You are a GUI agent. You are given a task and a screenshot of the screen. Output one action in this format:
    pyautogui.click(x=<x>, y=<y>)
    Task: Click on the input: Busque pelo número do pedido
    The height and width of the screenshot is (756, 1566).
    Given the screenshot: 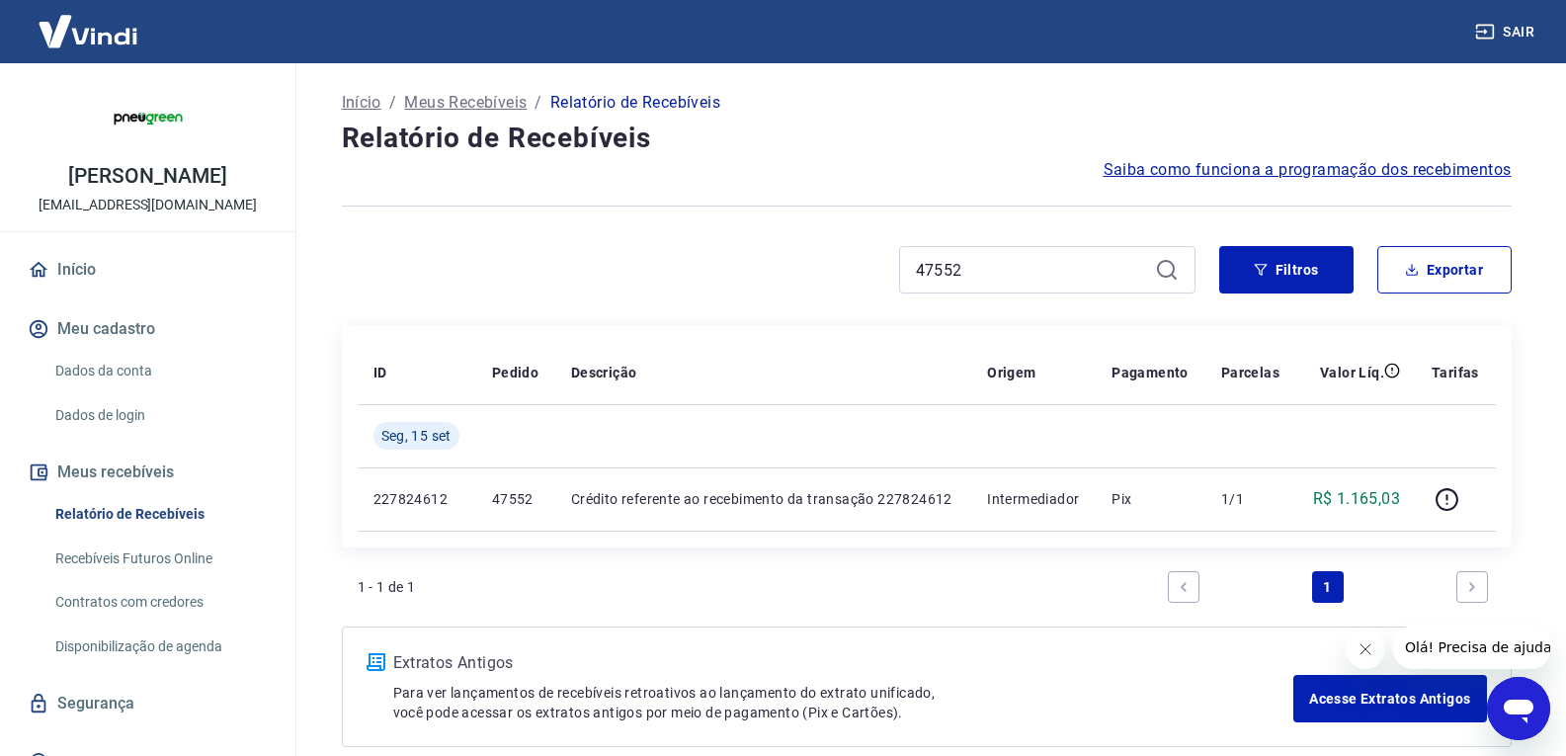 What is the action you would take?
    pyautogui.click(x=1031, y=270)
    